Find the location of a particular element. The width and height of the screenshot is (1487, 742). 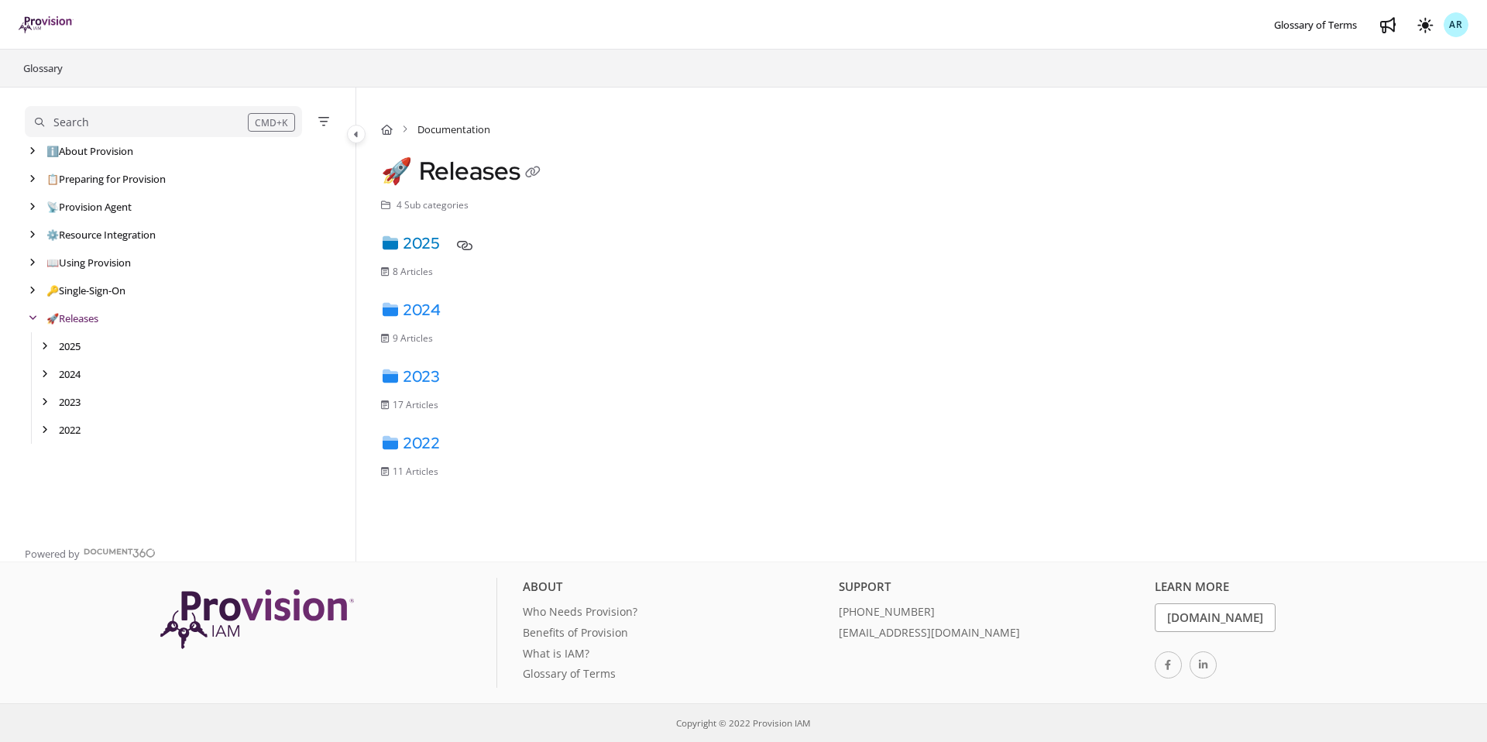

a: Glossary is located at coordinates (43, 68).